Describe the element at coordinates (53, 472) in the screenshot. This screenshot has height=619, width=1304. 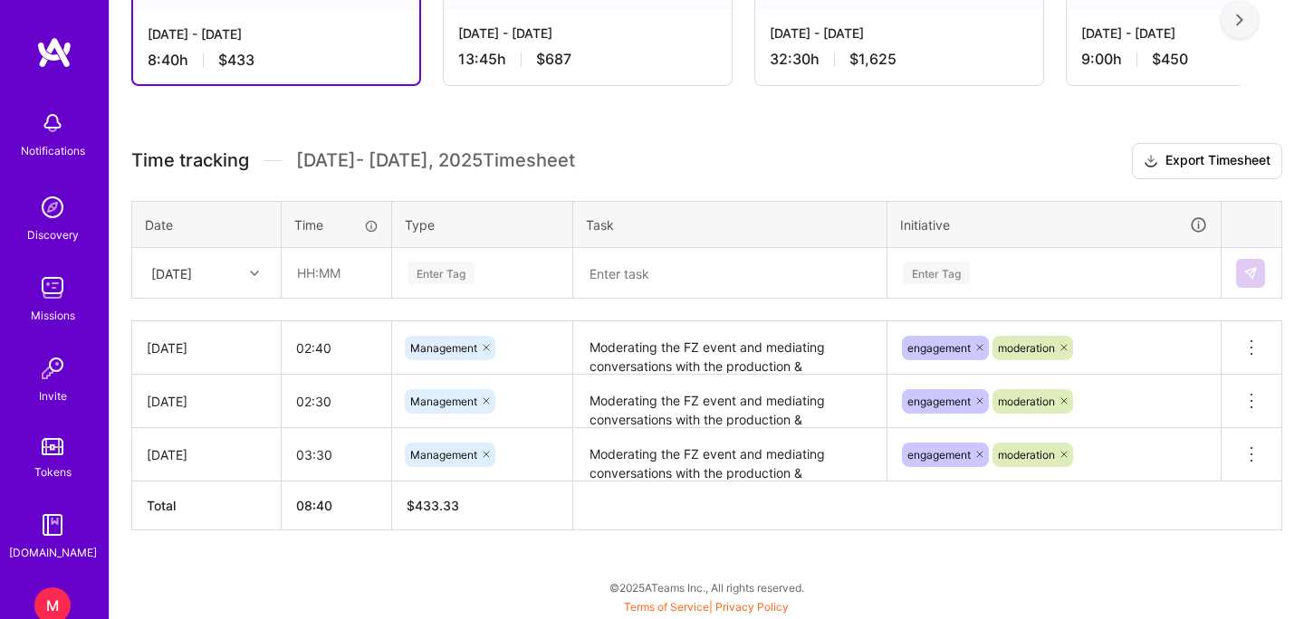
I see `div: Tokens` at that location.